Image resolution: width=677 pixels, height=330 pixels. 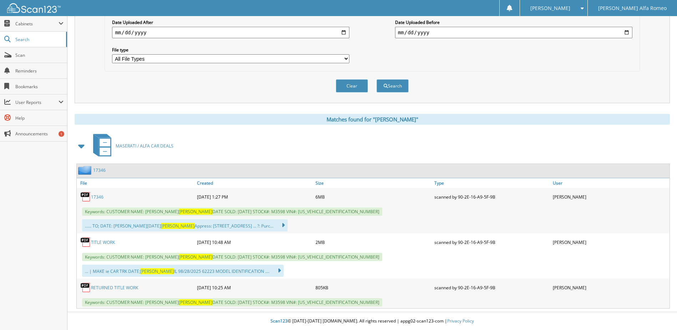 What do you see at coordinates (373, 287) in the screenshot?
I see `div: 805KB` at bounding box center [373, 287].